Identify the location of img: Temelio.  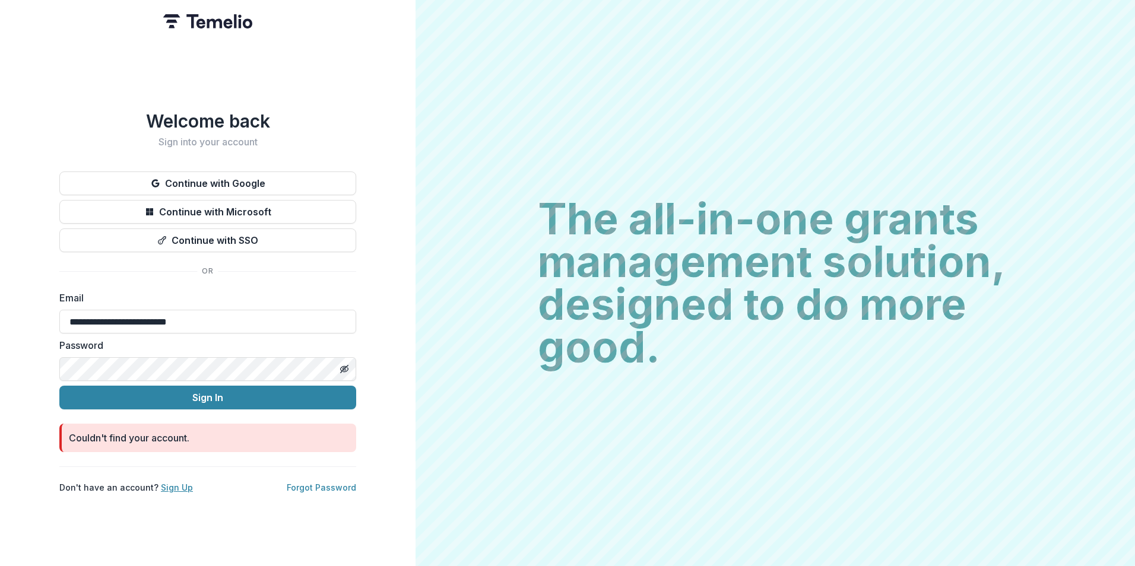
(208, 21).